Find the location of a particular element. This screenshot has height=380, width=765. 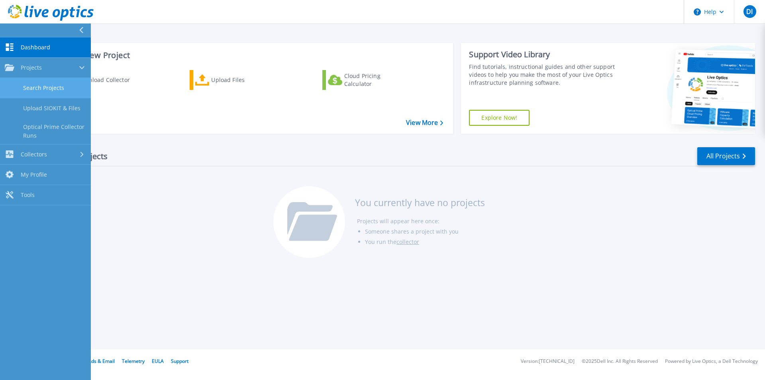

a: Telemetry is located at coordinates (133, 361).